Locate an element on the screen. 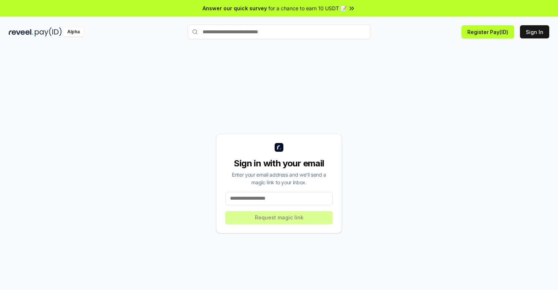 This screenshot has width=558, height=290. div: Alpha is located at coordinates (73, 32).